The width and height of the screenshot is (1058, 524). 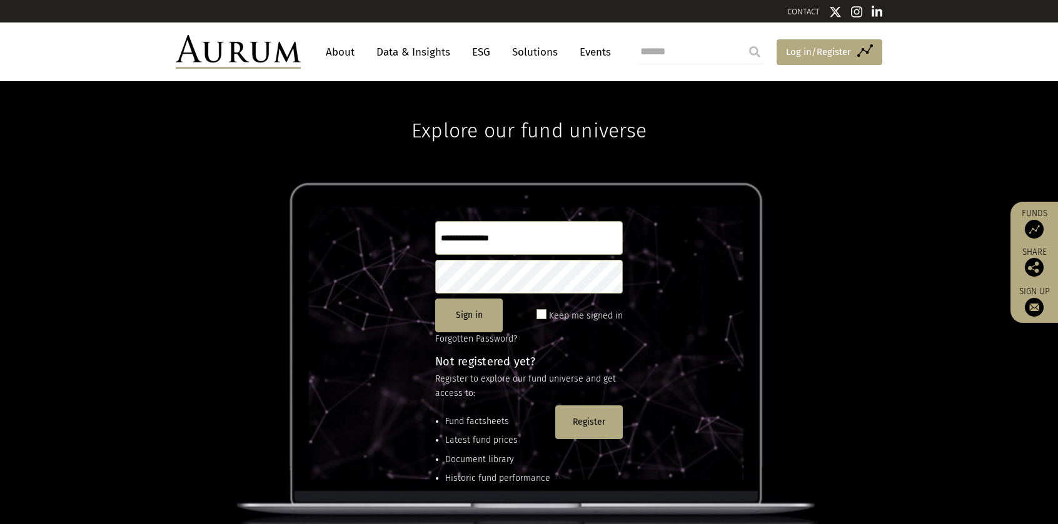 I want to click on img: Share this post, so click(x=1034, y=268).